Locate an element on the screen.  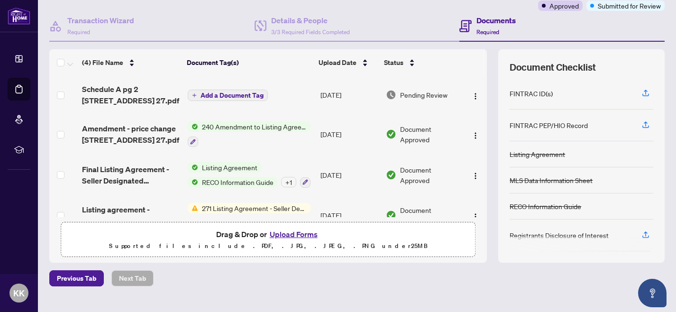
span: plus is located at coordinates (194, 95).